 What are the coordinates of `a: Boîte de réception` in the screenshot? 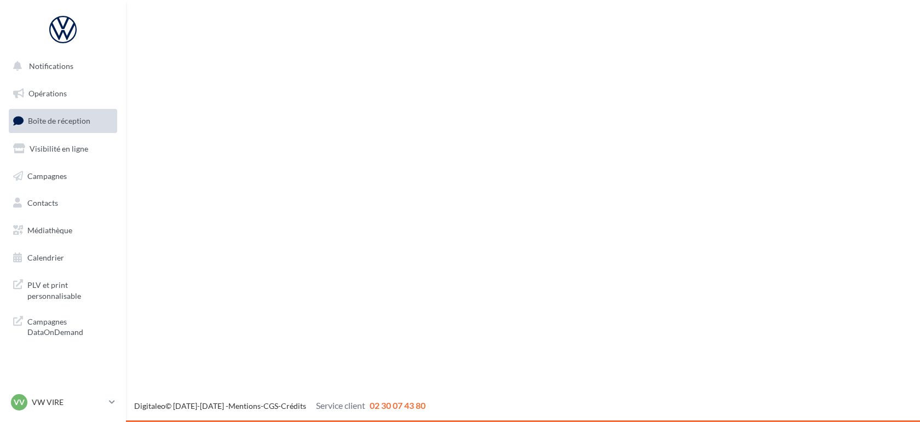 It's located at (63, 120).